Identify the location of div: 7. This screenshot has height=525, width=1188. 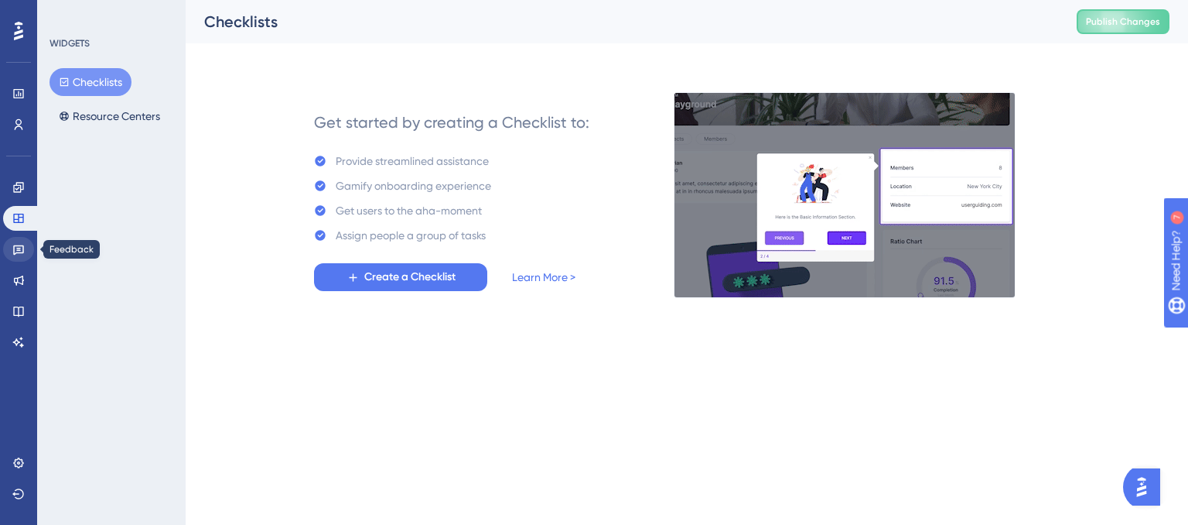
(110, 14).